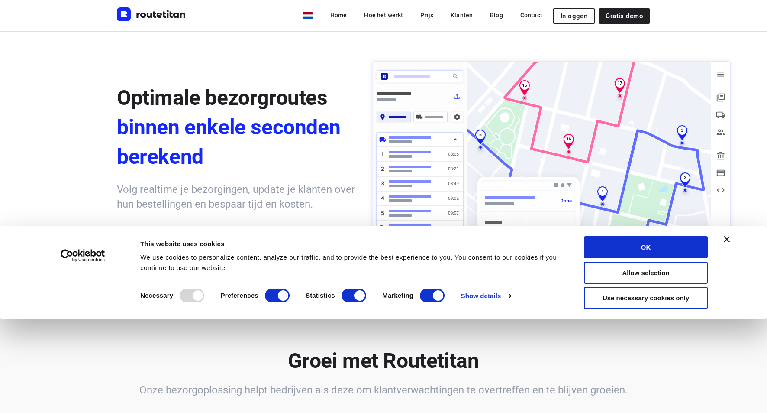 Image resolution: width=767 pixels, height=413 pixels. What do you see at coordinates (551, 187) in the screenshot?
I see `img: illustration` at bounding box center [551, 187].